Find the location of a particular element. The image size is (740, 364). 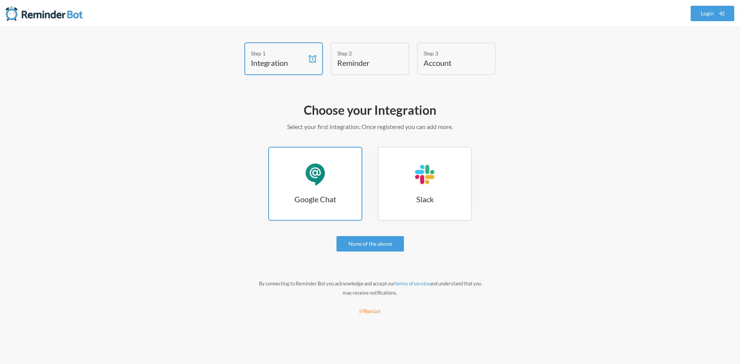

h3: Slack is located at coordinates (425, 199).